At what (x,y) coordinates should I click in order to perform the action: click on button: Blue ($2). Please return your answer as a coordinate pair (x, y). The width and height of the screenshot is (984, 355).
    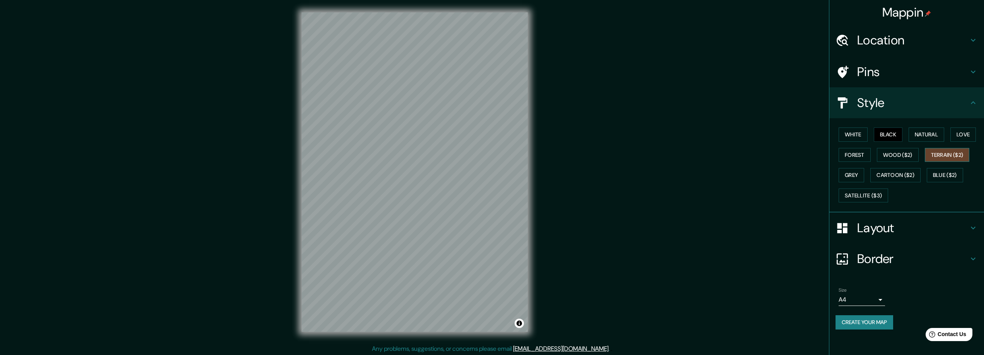
    Looking at the image, I should click on (945, 175).